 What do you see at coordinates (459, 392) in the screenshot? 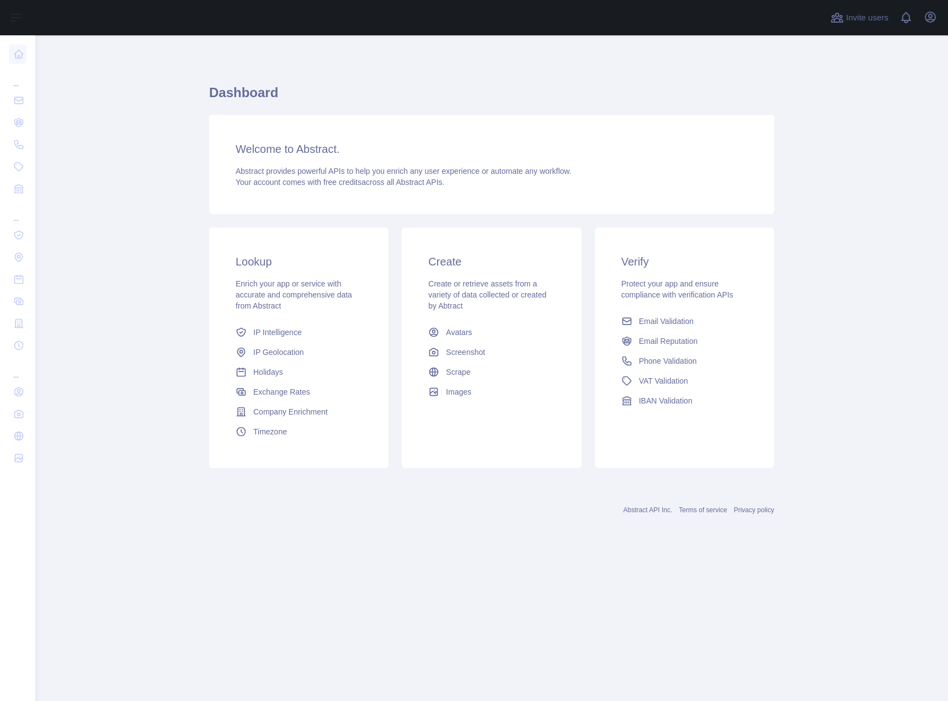
I see `span: Images` at bounding box center [459, 392].